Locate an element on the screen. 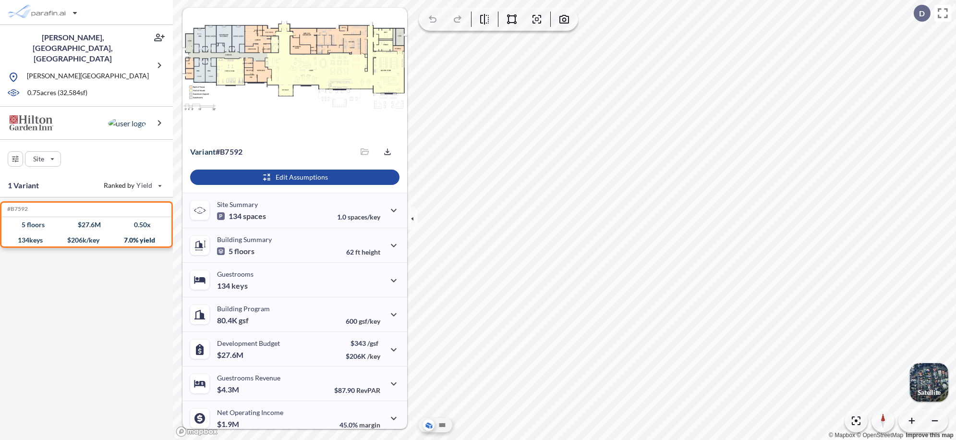 This screenshot has width=956, height=440. span: ft is located at coordinates (358, 252).